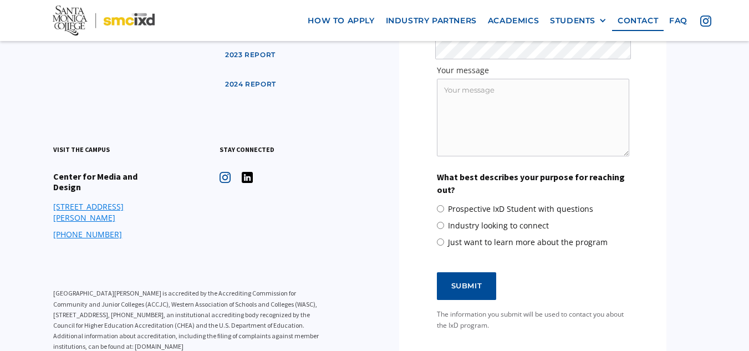 Image resolution: width=749 pixels, height=351 pixels. Describe the element at coordinates (82, 149) in the screenshot. I see `h3: visit the campus` at that location.